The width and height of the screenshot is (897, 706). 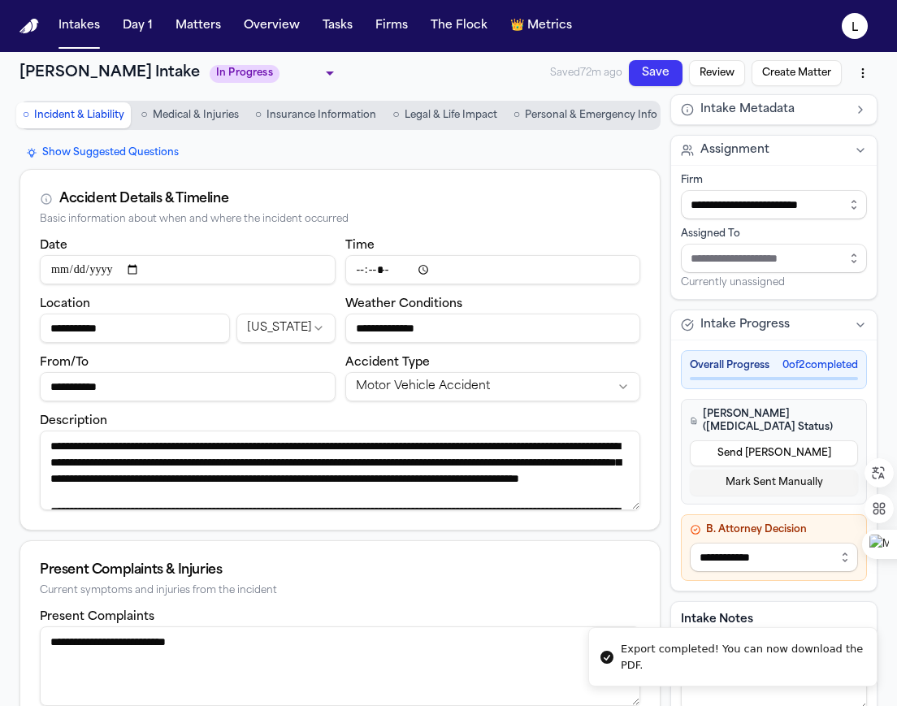 What do you see at coordinates (244, 74) in the screenshot?
I see `span: In Progress` at bounding box center [244, 74].